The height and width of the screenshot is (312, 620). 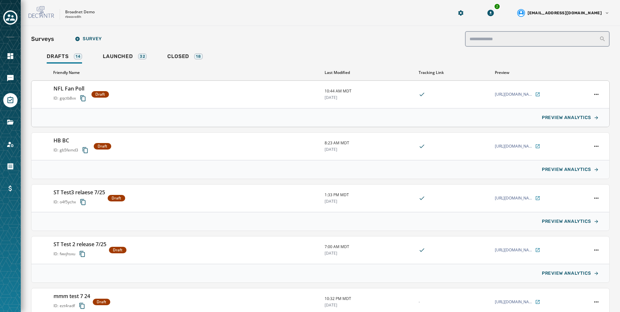 What do you see at coordinates (563, 13) in the screenshot?
I see `button: User settings` at bounding box center [563, 13].